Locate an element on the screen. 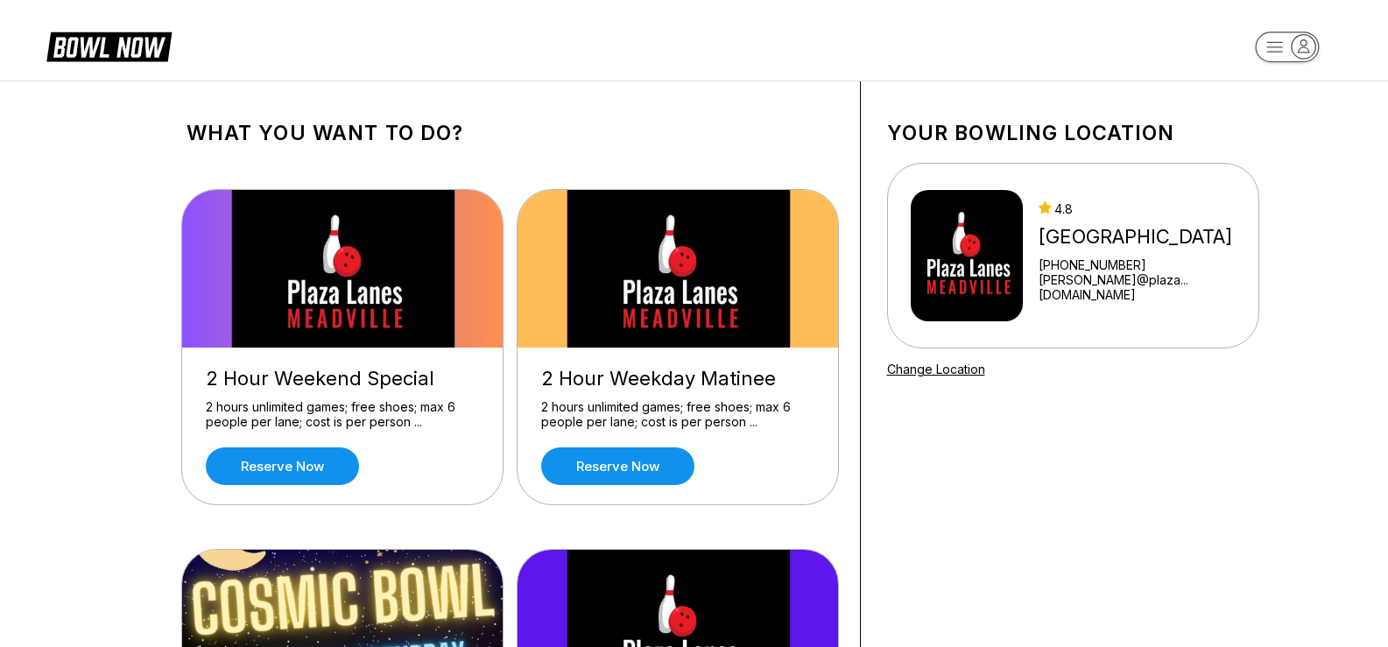  a: Change Location is located at coordinates (936, 369).